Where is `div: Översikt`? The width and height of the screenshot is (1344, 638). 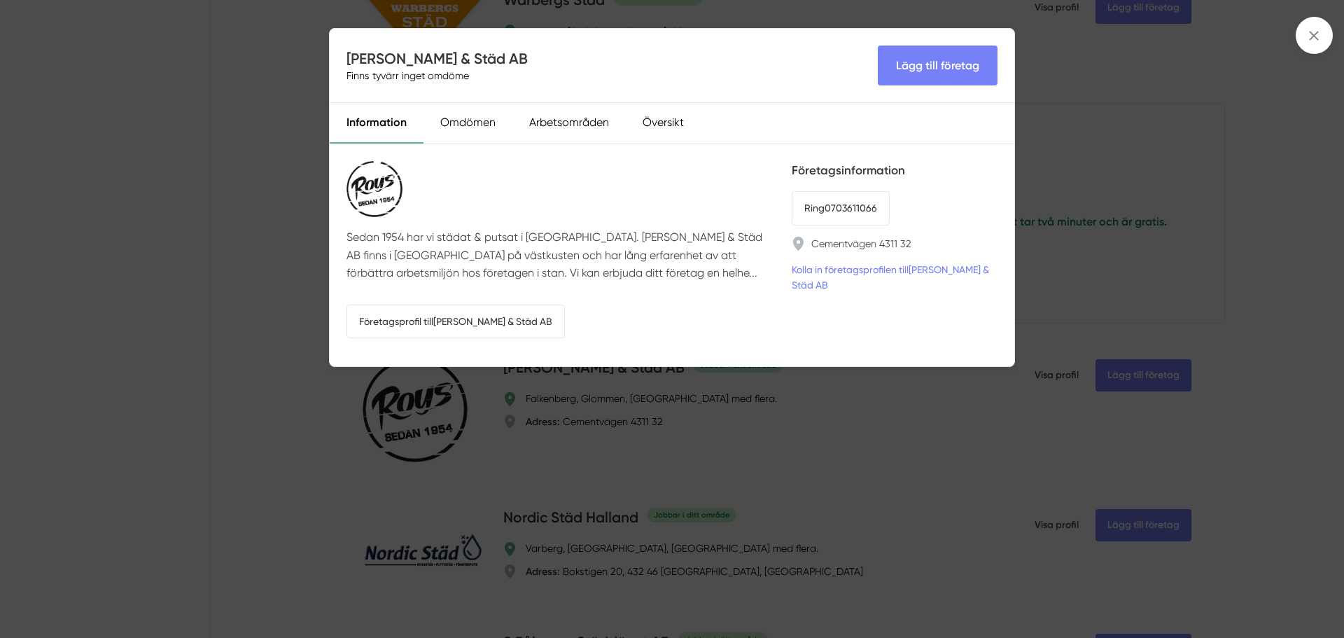
div: Översikt is located at coordinates (663, 123).